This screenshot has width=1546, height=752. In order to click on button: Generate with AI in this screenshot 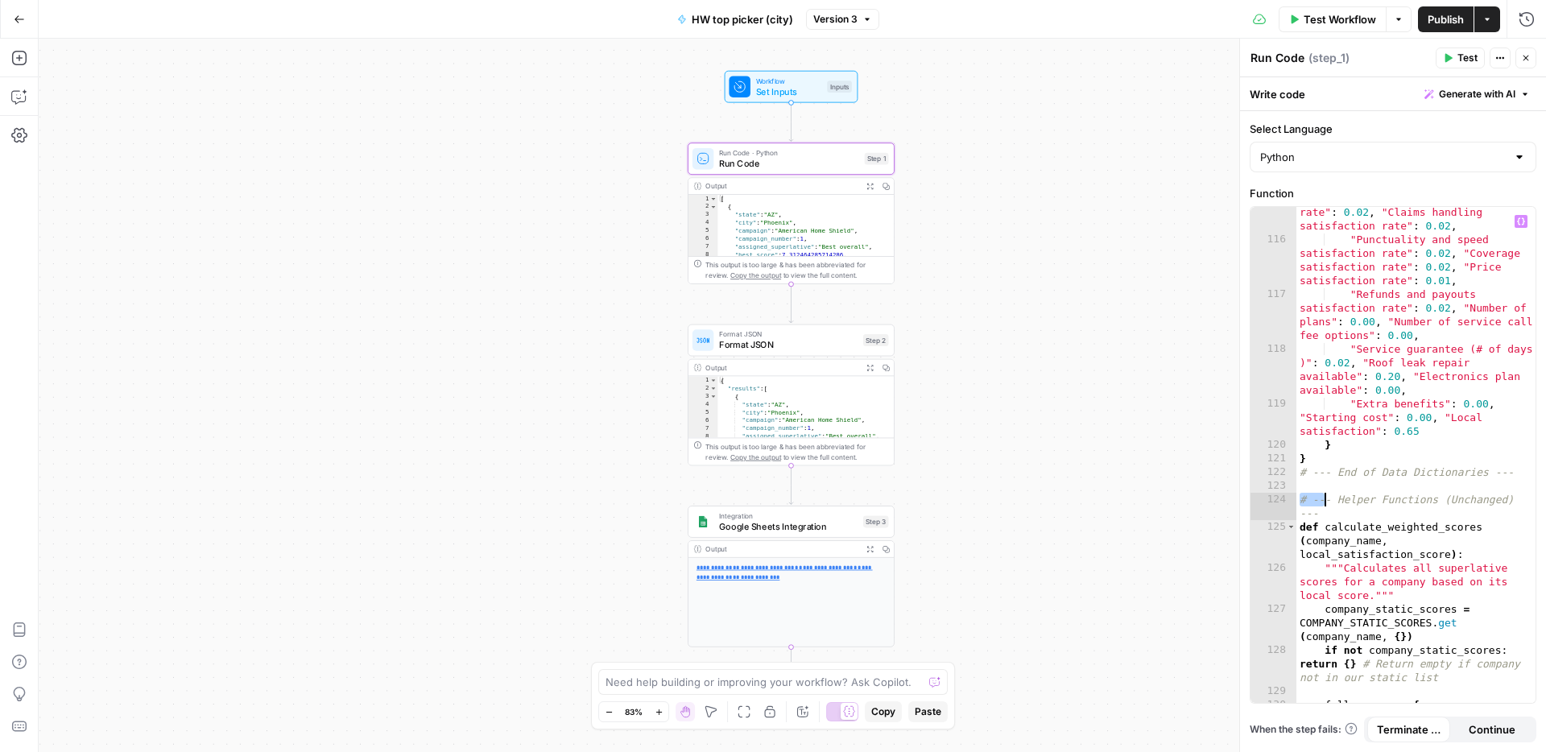, I will do `click(1477, 94)`.